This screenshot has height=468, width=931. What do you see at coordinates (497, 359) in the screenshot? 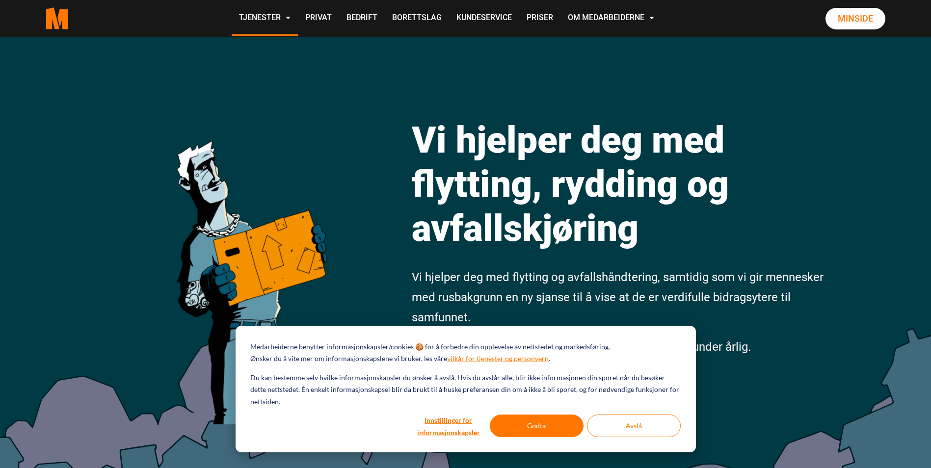
I see `a: vilkår for tjenester og personvern` at bounding box center [497, 359].